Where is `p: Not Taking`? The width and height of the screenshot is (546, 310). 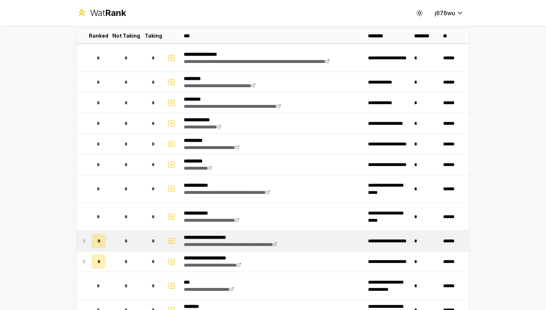
p: Not Taking is located at coordinates (126, 36).